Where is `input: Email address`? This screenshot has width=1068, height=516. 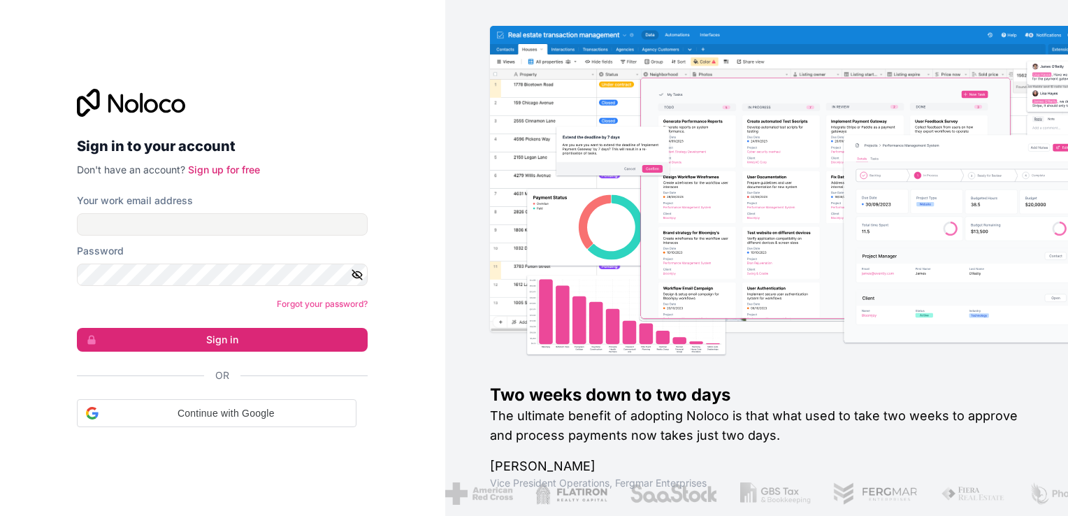
input: Email address is located at coordinates (222, 224).